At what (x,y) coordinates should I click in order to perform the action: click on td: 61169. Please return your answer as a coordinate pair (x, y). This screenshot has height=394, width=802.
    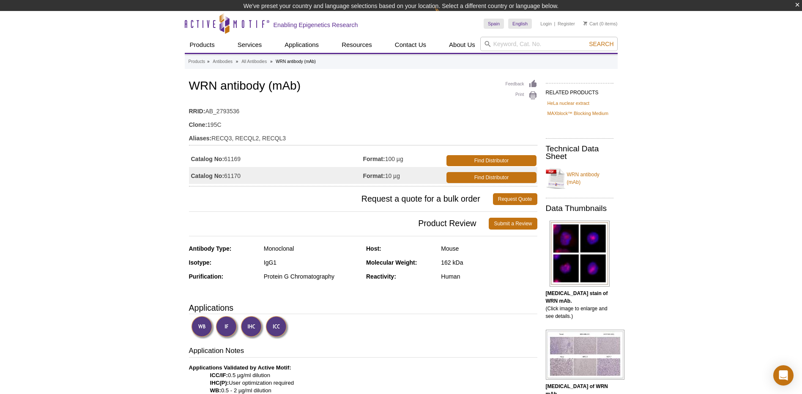
    Looking at the image, I should click on (276, 159).